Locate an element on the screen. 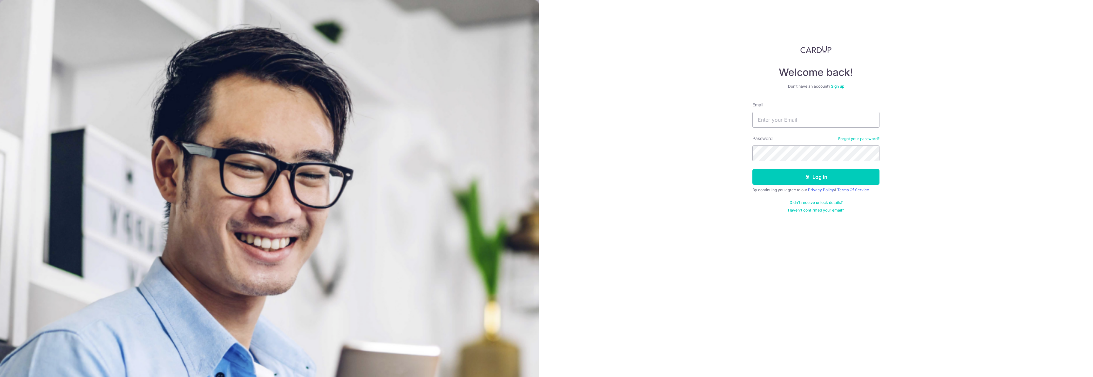  a: Privacy Policy is located at coordinates (821, 190).